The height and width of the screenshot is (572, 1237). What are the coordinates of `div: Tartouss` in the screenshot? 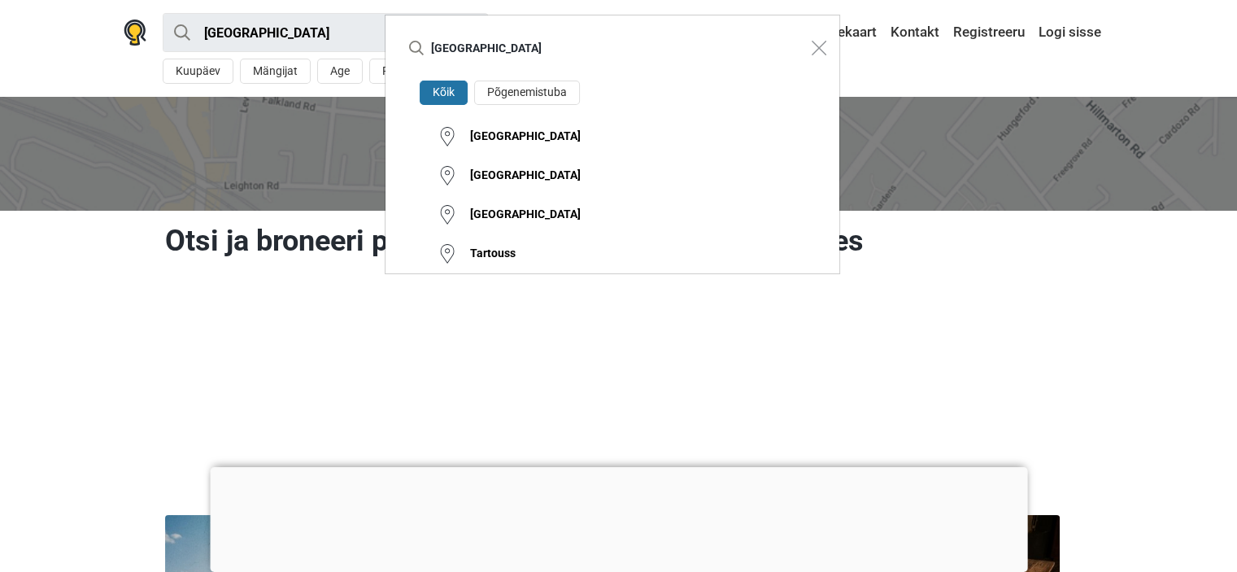 It's located at (486, 254).